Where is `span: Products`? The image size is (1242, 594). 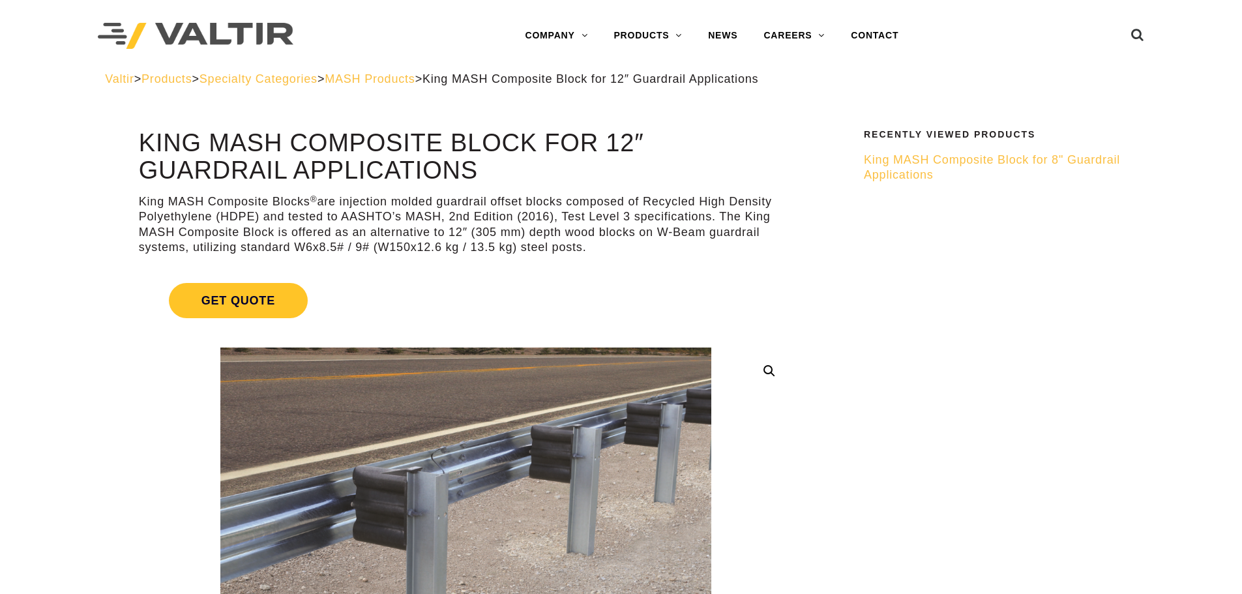 span: Products is located at coordinates (166, 79).